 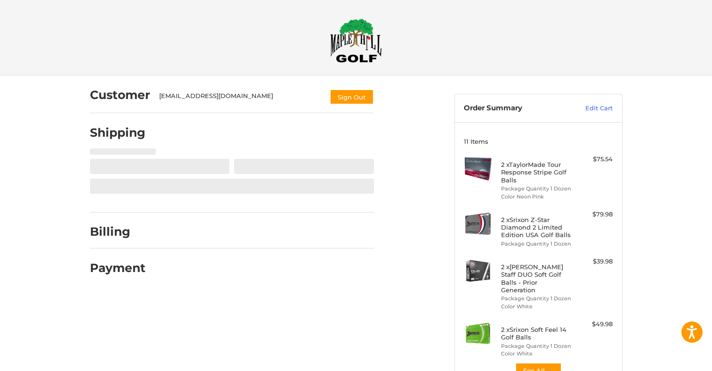 What do you see at coordinates (117, 231) in the screenshot?
I see `h2: Billing` at bounding box center [117, 231].